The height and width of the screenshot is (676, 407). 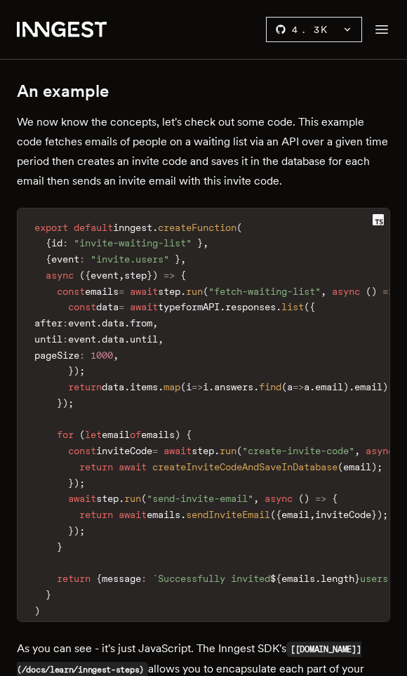 I want to click on span: "send-invite-email", so click(x=200, y=499).